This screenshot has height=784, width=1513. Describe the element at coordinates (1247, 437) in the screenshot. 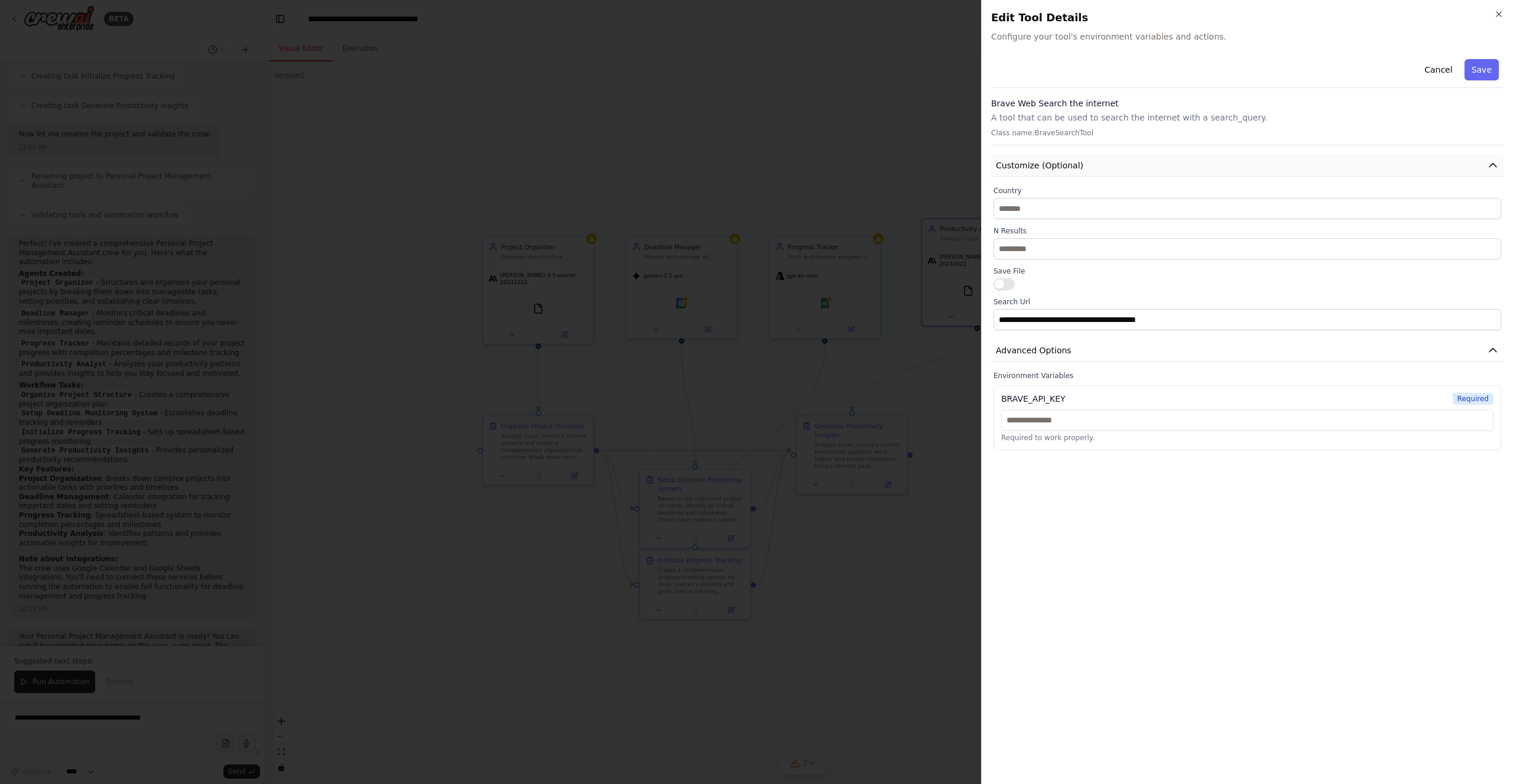

I see `p: Required to work properly.` at that location.